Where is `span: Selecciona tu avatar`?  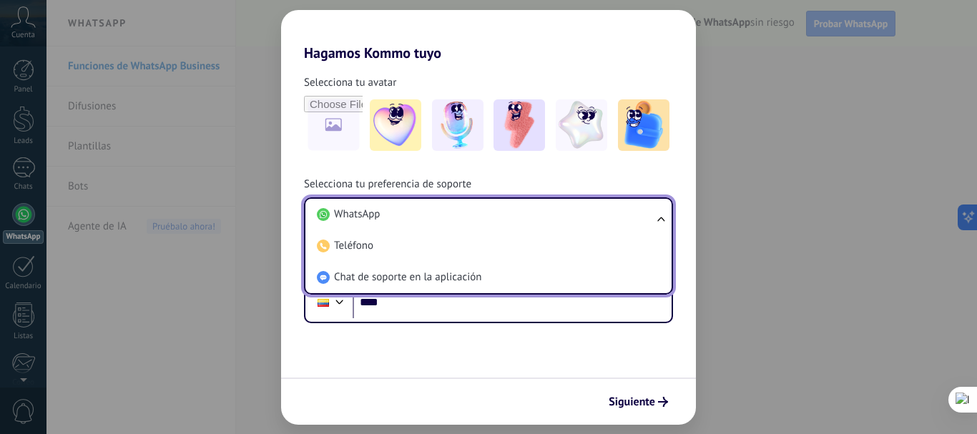
span: Selecciona tu avatar is located at coordinates (350, 83).